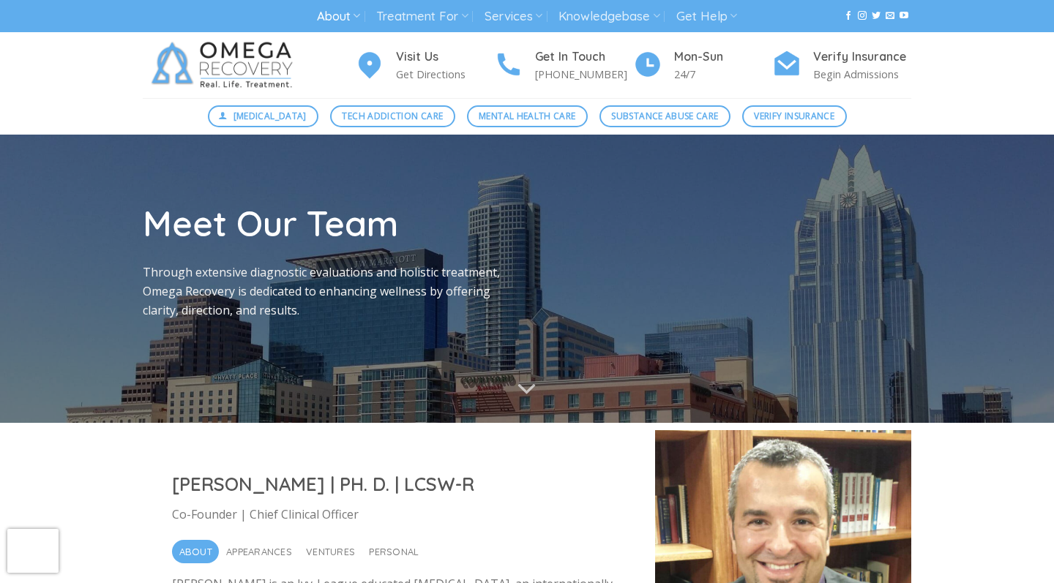 This screenshot has width=1054, height=583. Describe the element at coordinates (513, 16) in the screenshot. I see `a: Services` at that location.